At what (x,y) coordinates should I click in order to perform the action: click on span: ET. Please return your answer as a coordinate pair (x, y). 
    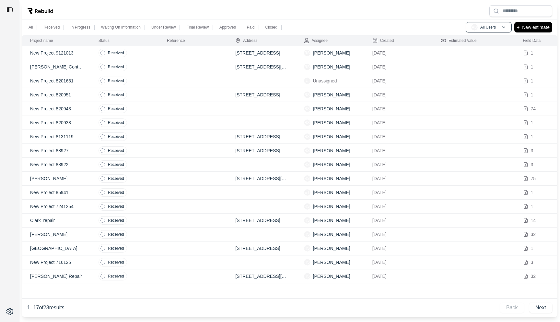
    Looking at the image, I should click on (307, 192).